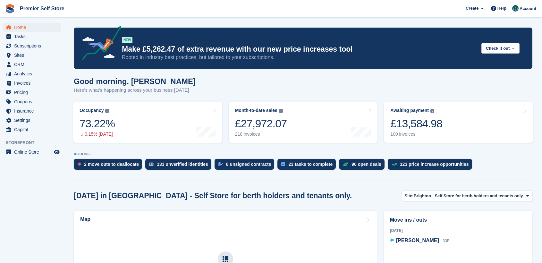  What do you see at coordinates (467, 196) in the screenshot?
I see `button: Site: Brighton - Self Store for berth holders and tenants only.` at bounding box center [467, 196].